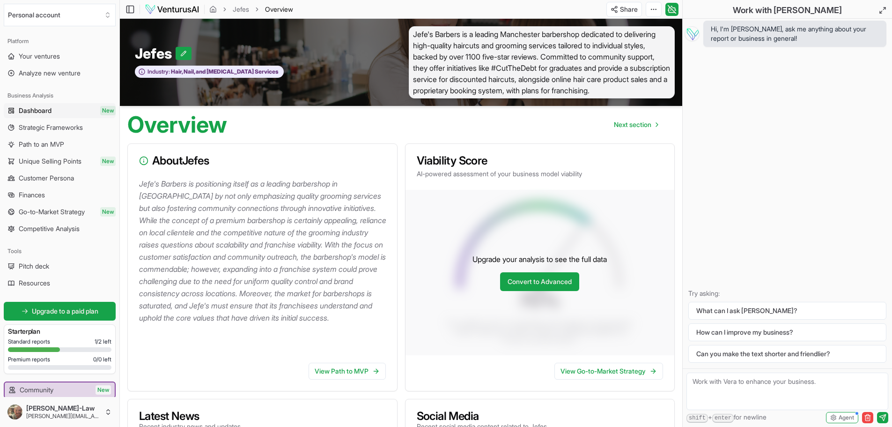 The image size is (892, 427). Describe the element at coordinates (172, 9) in the screenshot. I see `img: logo` at that location.